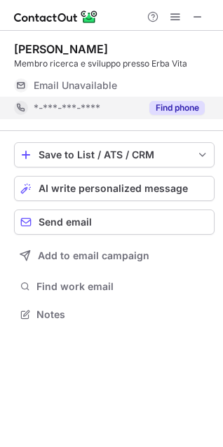 The height and width of the screenshot is (447, 223). What do you see at coordinates (177, 108) in the screenshot?
I see `button: Reveal Button` at bounding box center [177, 108].